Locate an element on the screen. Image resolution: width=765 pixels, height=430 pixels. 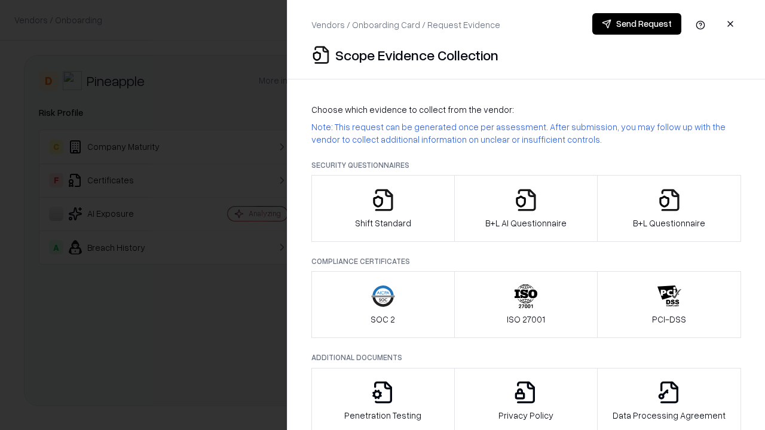
p: B+L AI Questionnaire is located at coordinates (526, 223).